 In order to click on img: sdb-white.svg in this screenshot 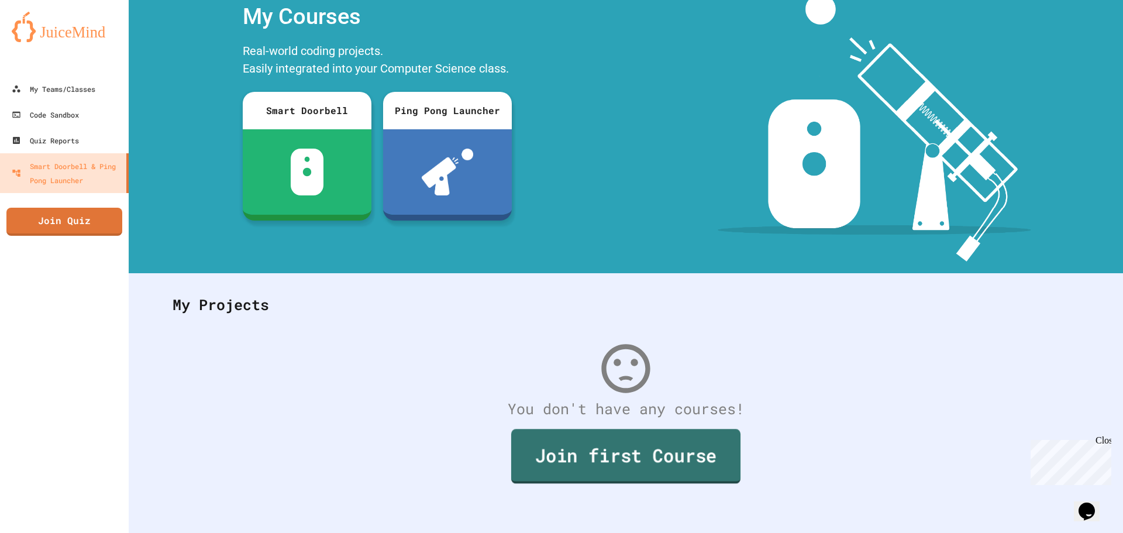, I will do `click(307, 172)`.